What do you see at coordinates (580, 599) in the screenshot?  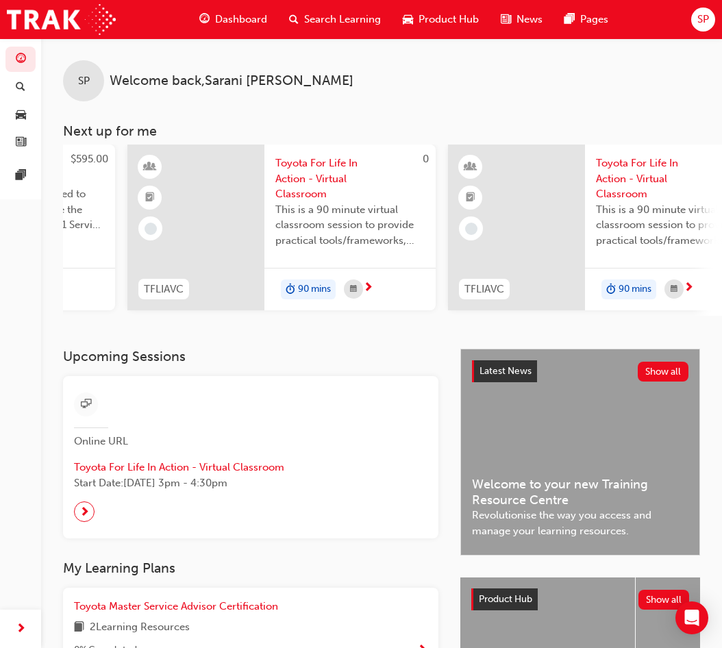 I see `a: Product HubShow all` at bounding box center [580, 599].